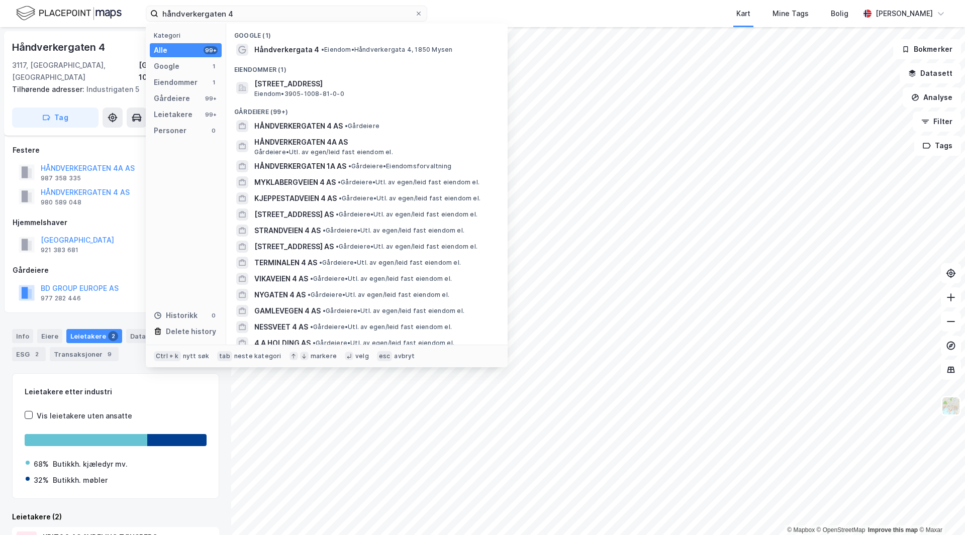 The image size is (965, 535). I want to click on div: Festere, so click(116, 150).